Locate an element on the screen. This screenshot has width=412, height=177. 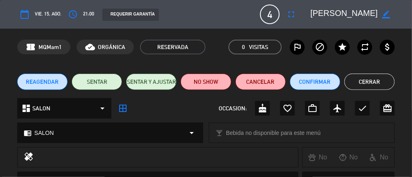
span: 4 is located at coordinates (270, 14).